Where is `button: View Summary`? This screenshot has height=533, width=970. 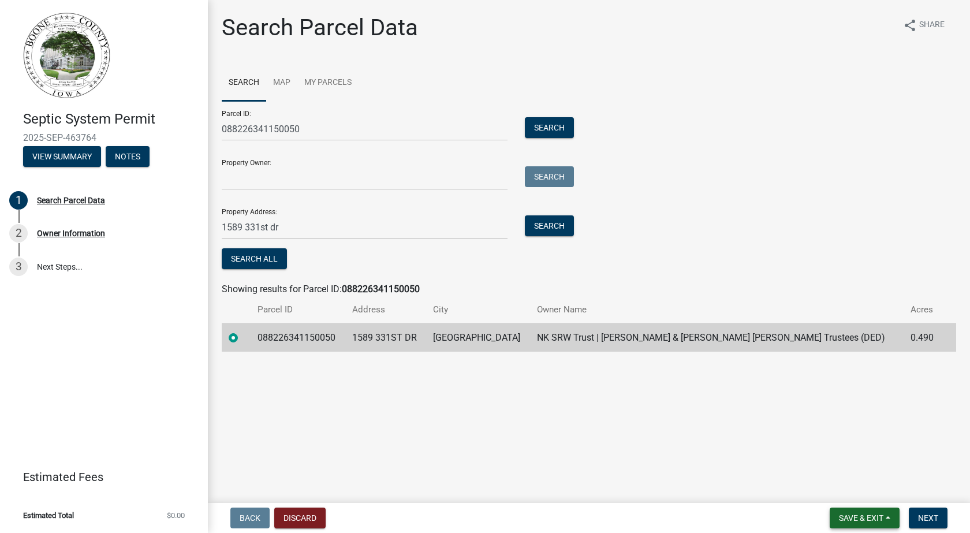 button: View Summary is located at coordinates (62, 156).